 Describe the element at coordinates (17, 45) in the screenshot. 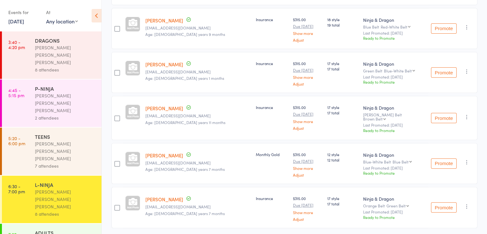

I see `time: 3:40 - 4:20 pm` at that location.